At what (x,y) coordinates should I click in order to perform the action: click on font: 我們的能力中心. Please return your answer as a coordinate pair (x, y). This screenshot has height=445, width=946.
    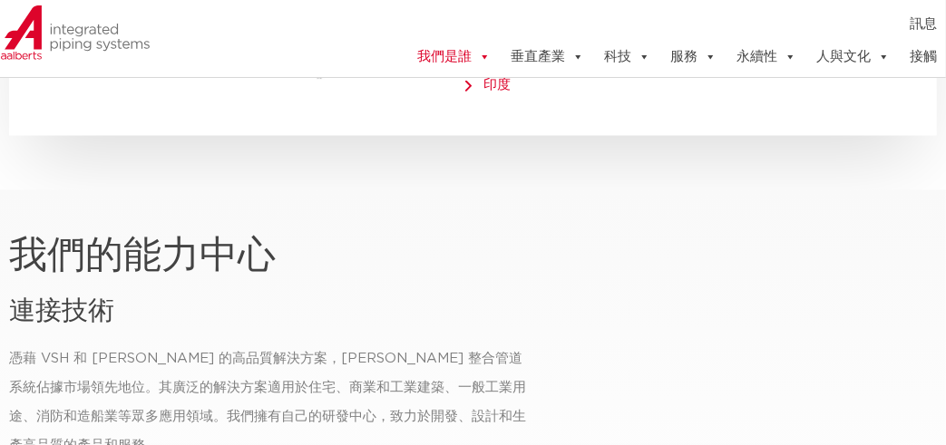
    Looking at the image, I should click on (142, 257).